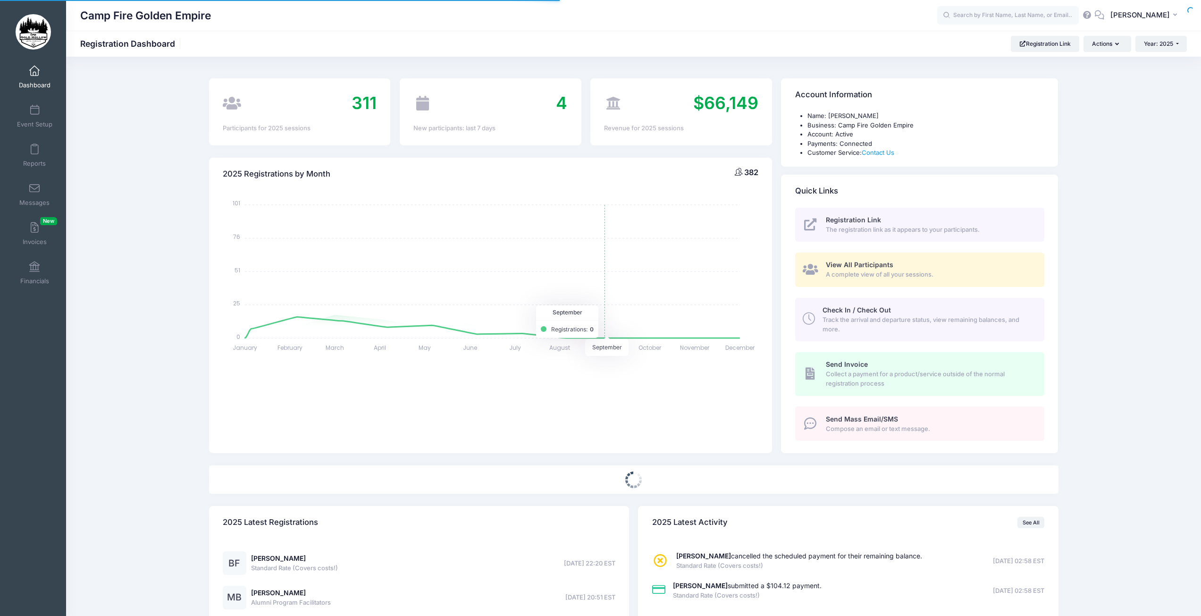 Image resolution: width=1201 pixels, height=616 pixels. I want to click on a: InvoicesNew, so click(34, 234).